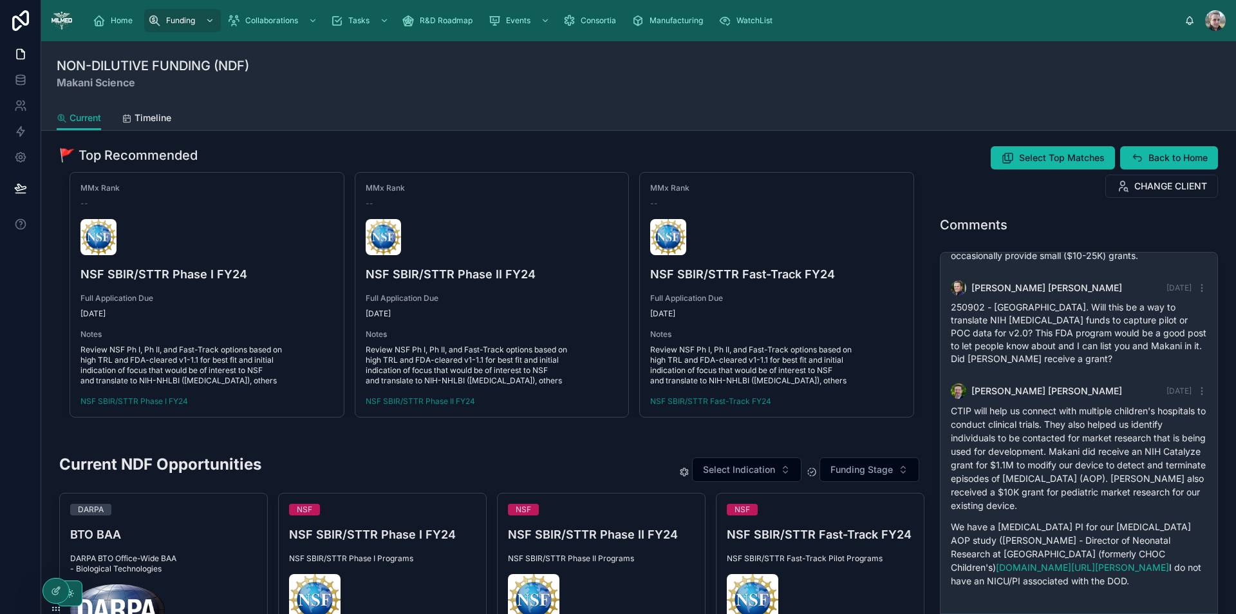  I want to click on span: Select Top Matches, so click(1062, 158).